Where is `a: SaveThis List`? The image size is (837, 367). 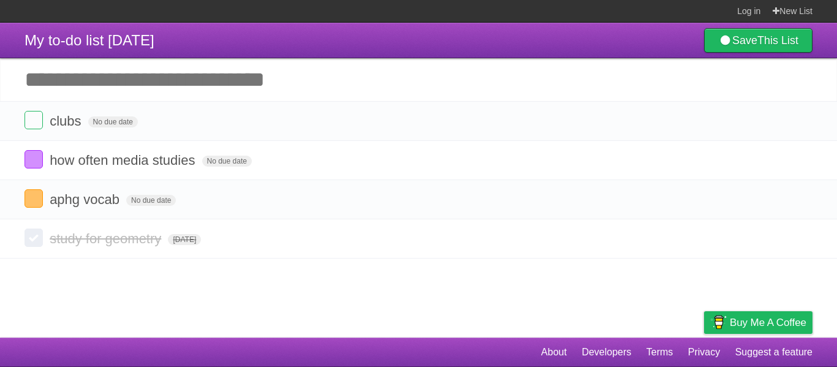
a: SaveThis List is located at coordinates (758, 40).